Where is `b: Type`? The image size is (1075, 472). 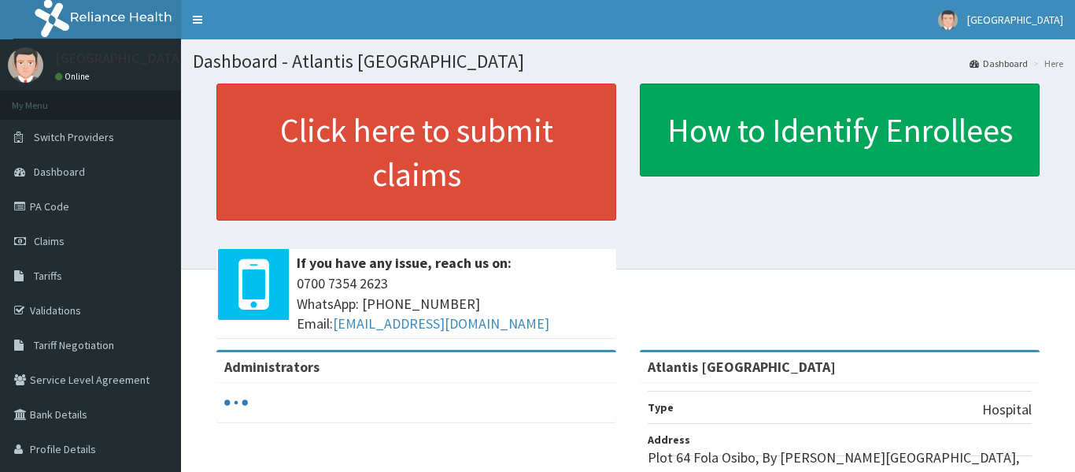 b: Type is located at coordinates (660, 407).